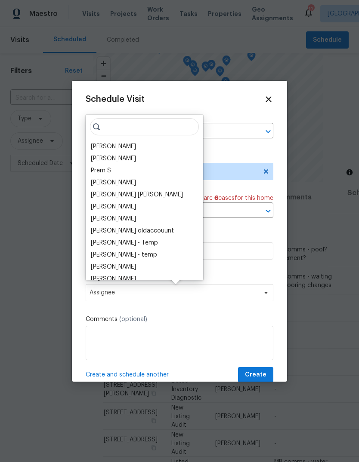  Describe the element at coordinates (179, 320) in the screenshot. I see `label: Comments` at that location.